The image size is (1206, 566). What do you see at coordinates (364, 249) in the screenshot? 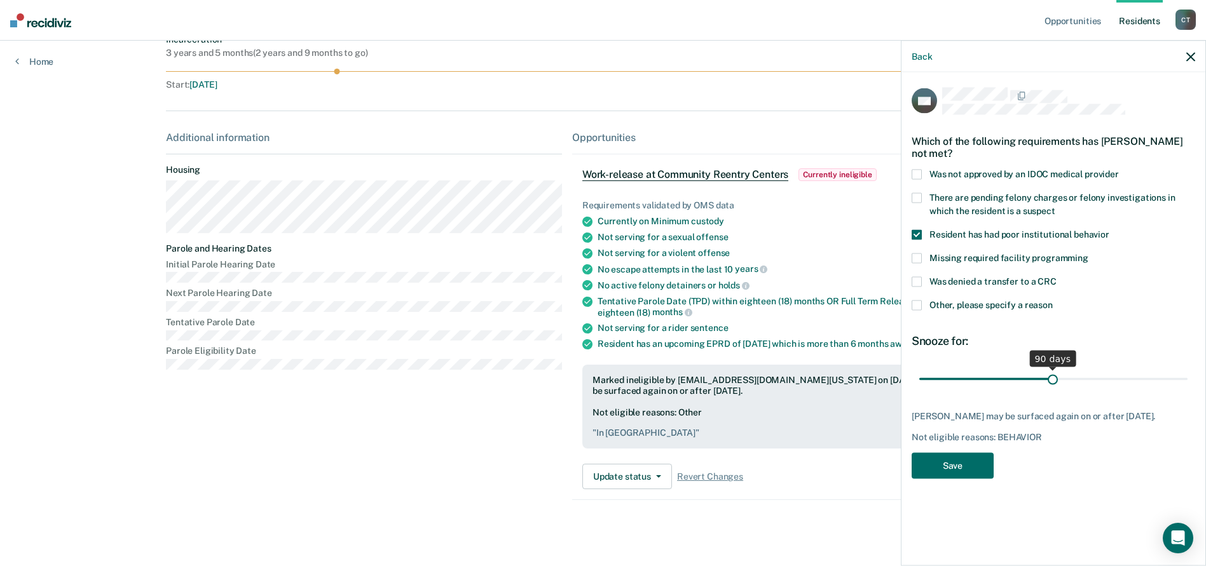
I see `dt: Parole and Hearing Dates` at bounding box center [364, 249].